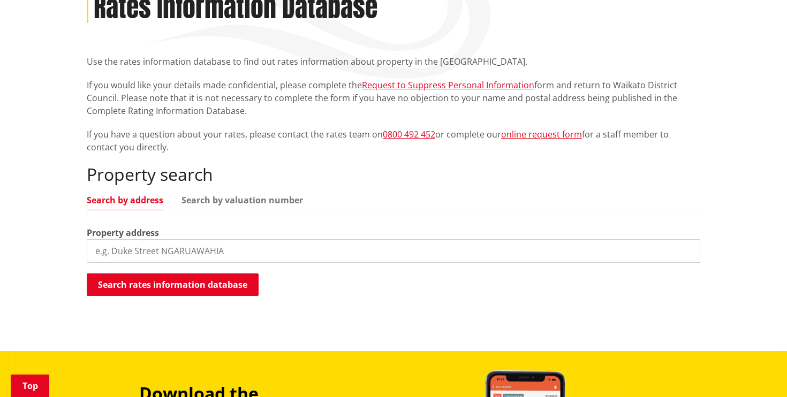 This screenshot has width=787, height=397. What do you see at coordinates (394, 98) in the screenshot?
I see `p: If you would like your details made confidential, please complete the form and return to Waikato ...` at bounding box center [394, 98].